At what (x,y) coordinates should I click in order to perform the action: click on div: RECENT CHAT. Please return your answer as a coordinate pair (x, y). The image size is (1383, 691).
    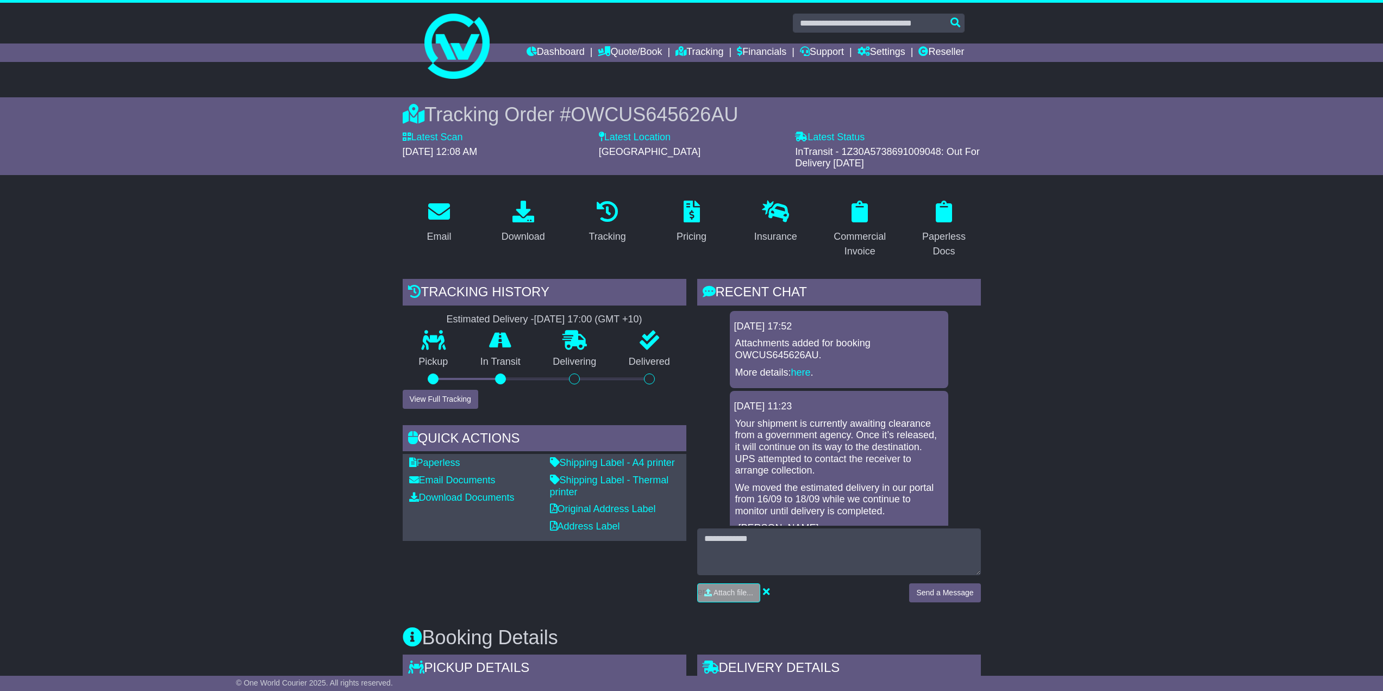
    Looking at the image, I should click on (839, 293).